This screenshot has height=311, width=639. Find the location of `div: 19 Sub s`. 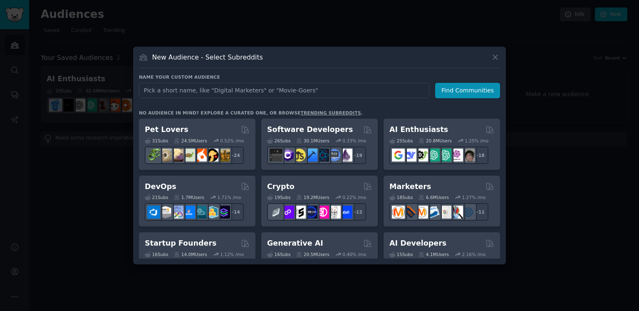

div: 19 Sub s is located at coordinates (279, 197).